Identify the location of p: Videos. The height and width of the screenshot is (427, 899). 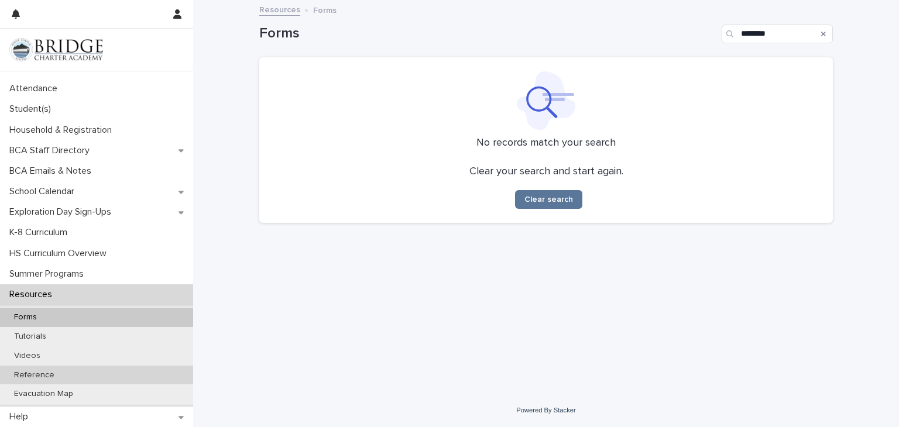
(27, 356).